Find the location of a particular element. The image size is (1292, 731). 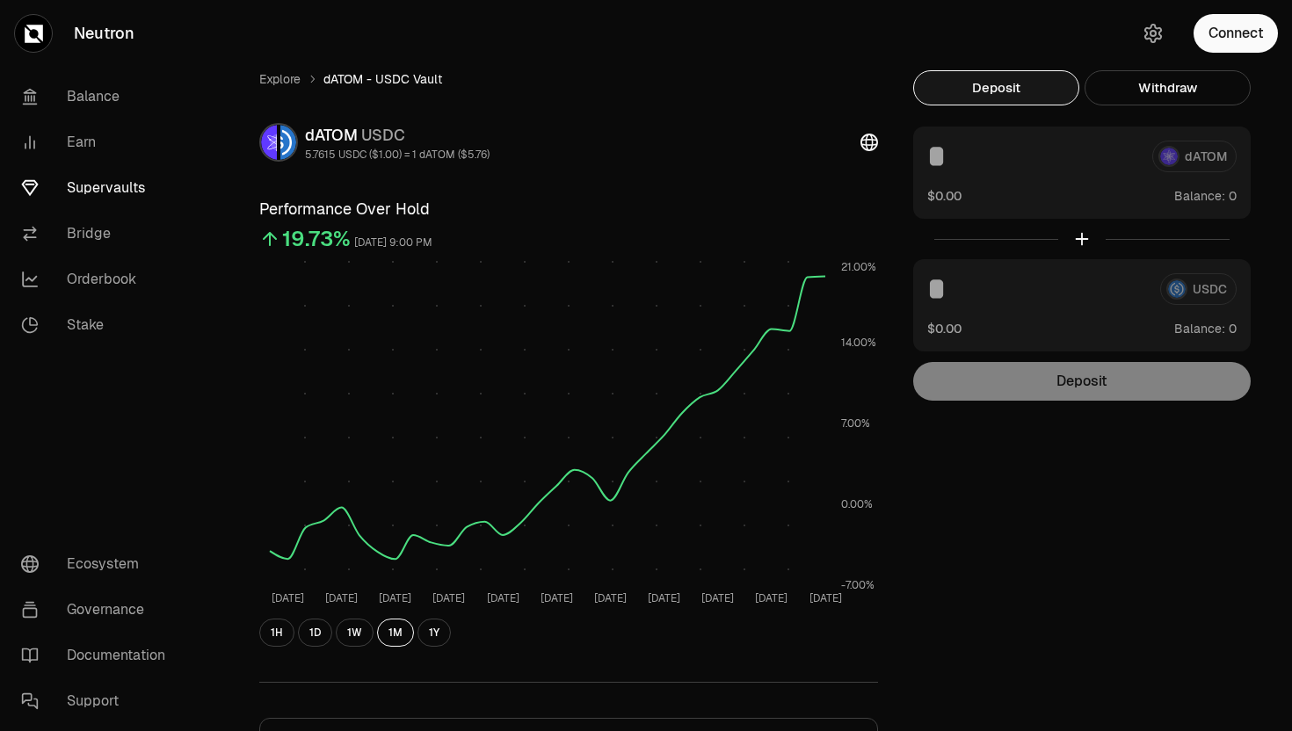

a: Documentation is located at coordinates (98, 656).